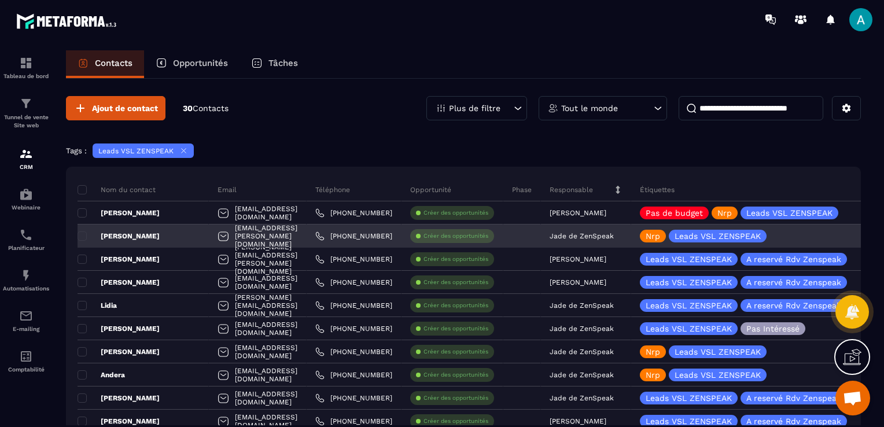 The width and height of the screenshot is (884, 427). Describe the element at coordinates (26, 321) in the screenshot. I see `a: emailemailE-mailing` at that location.